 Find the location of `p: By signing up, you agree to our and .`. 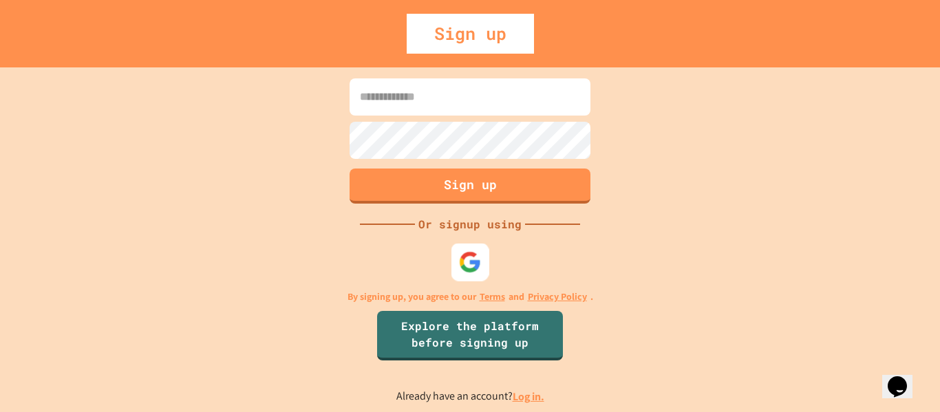

p: By signing up, you agree to our and . is located at coordinates (470, 297).